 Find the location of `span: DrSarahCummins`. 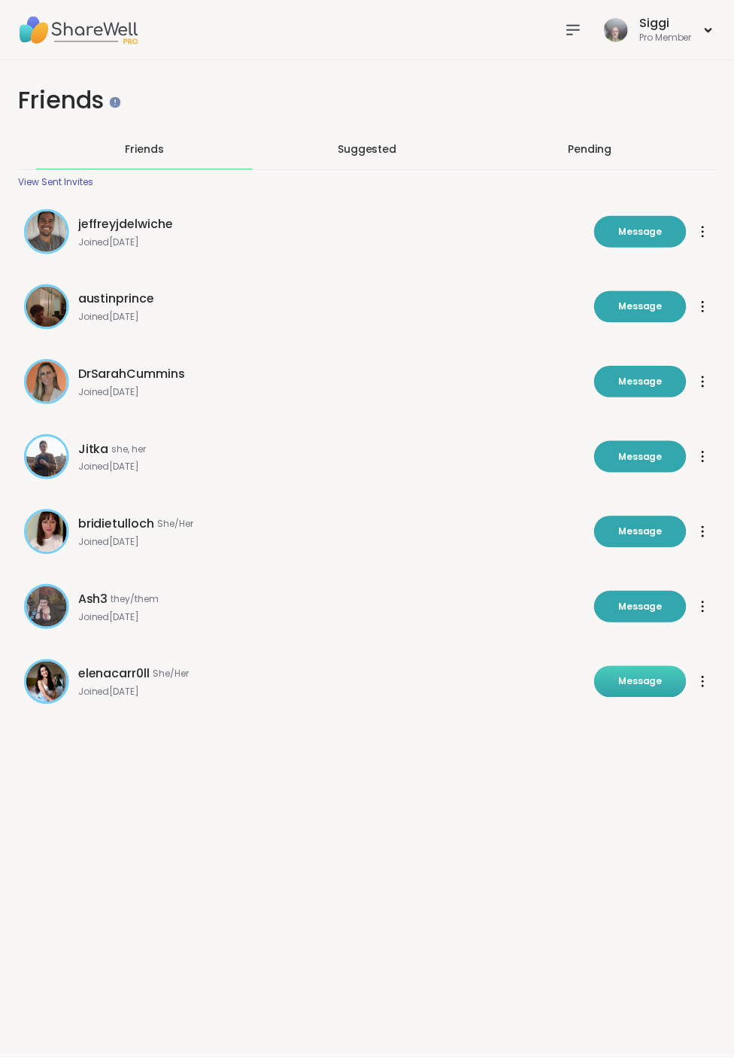

span: DrSarahCummins is located at coordinates (132, 375).